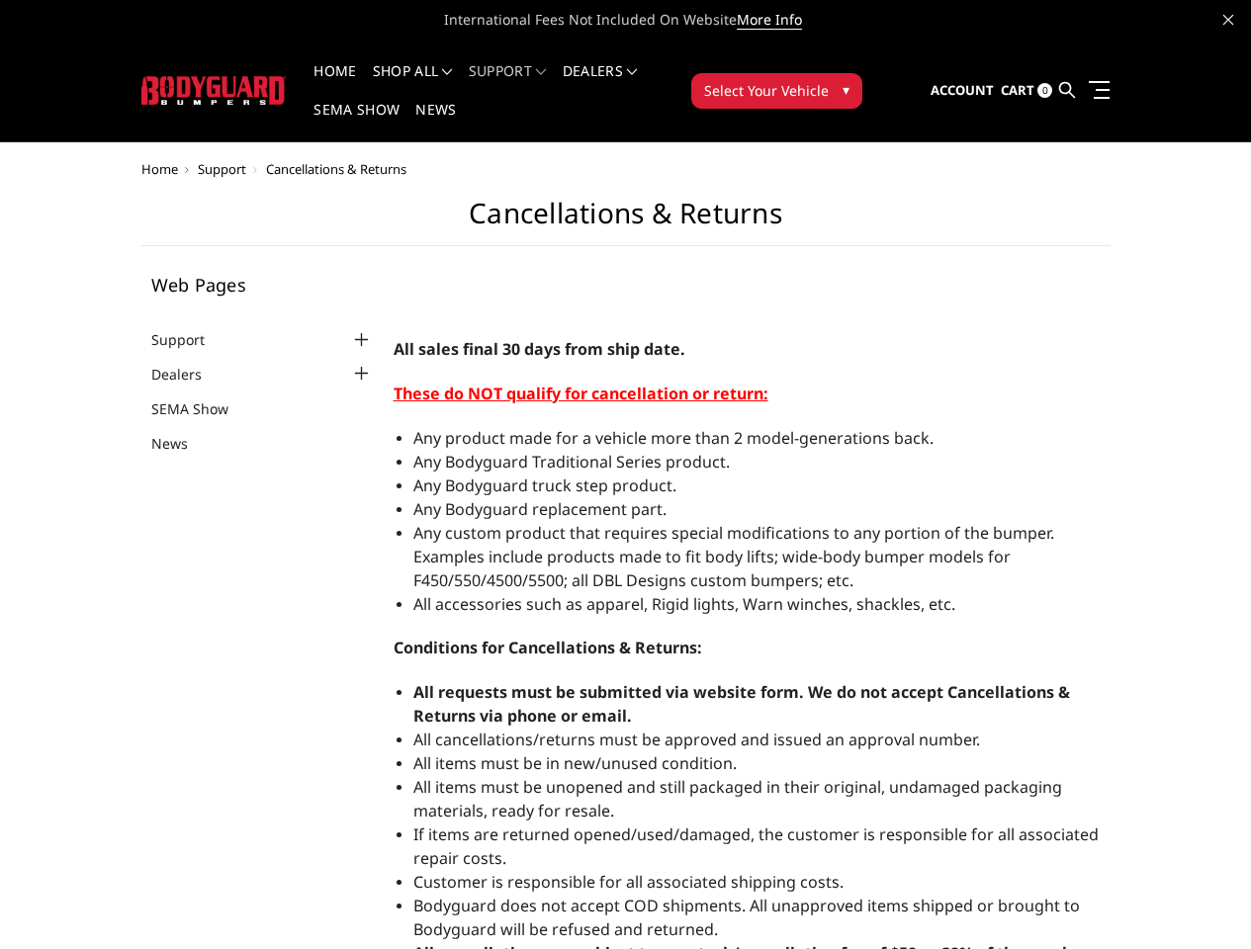 The image size is (1251, 949). What do you see at coordinates (540, 509) in the screenshot?
I see `span: Any Bodyguard replacement part.` at bounding box center [540, 509].